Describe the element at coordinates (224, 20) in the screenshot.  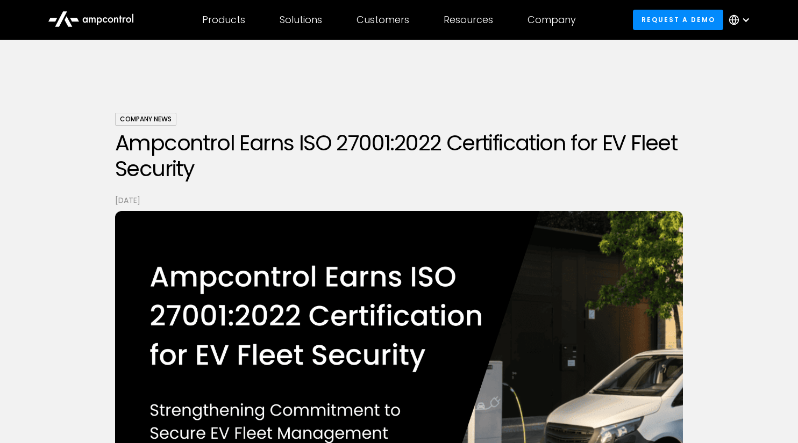
I see `div: Products` at that location.